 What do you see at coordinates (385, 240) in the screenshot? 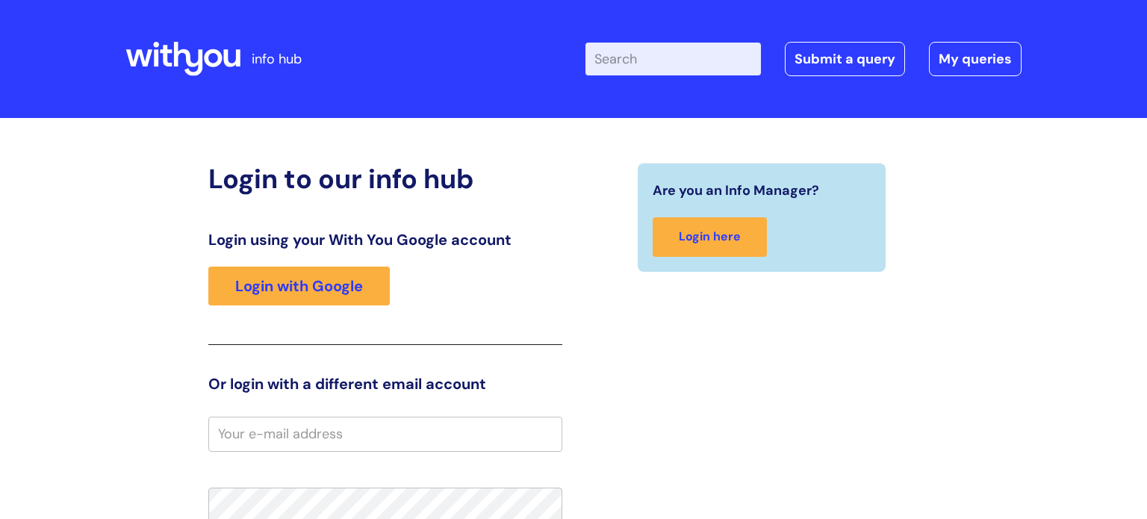
I see `h3: Login using your With You Google account` at bounding box center [385, 240].